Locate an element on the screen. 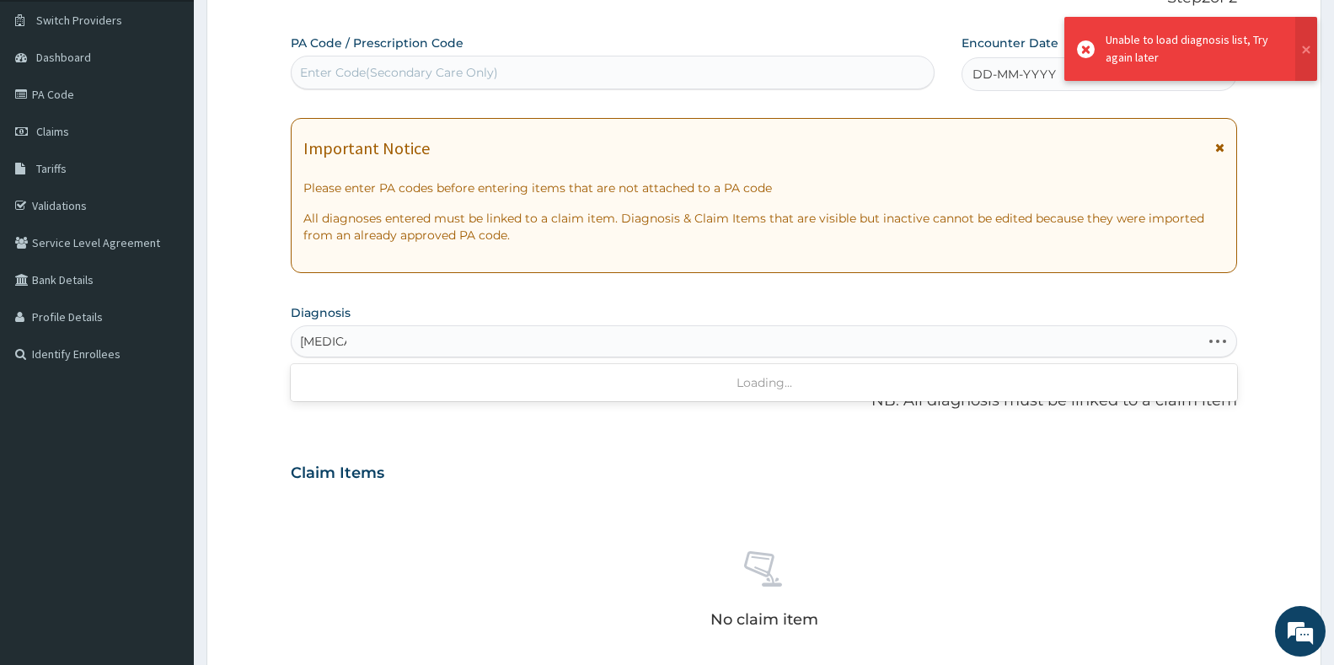 Image resolution: width=1334 pixels, height=665 pixels. label: Encounter Date is located at coordinates (1010, 43).